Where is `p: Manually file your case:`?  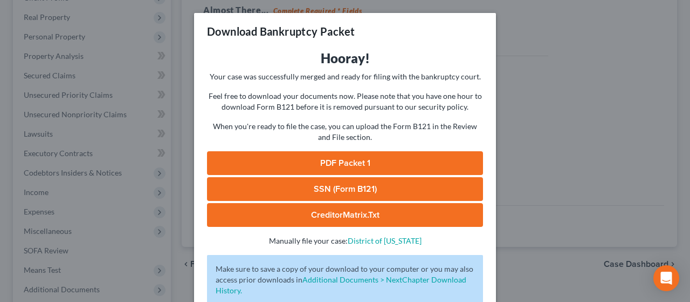
p: Manually file your case: is located at coordinates (345, 241).